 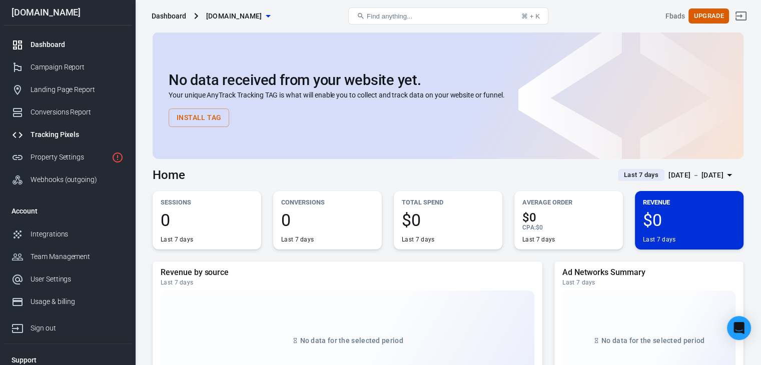 What do you see at coordinates (77, 234) in the screenshot?
I see `div: Integrations` at bounding box center [77, 234].